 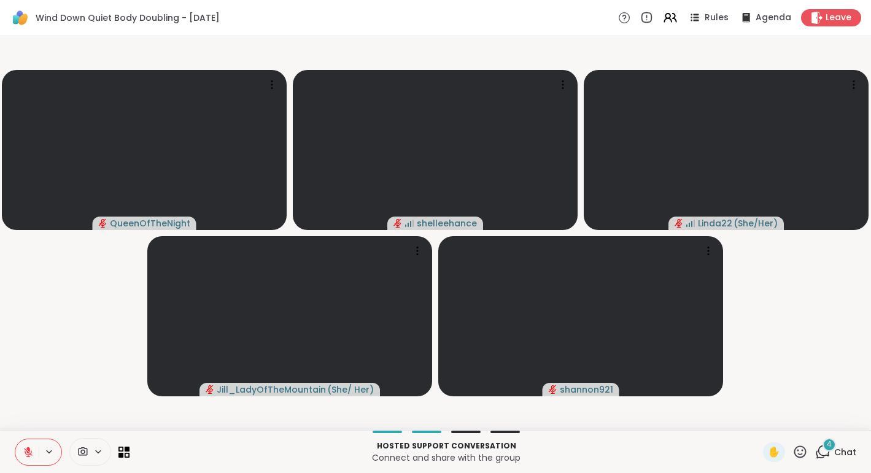 What do you see at coordinates (150, 224) in the screenshot?
I see `span: QueenOfTheNight` at bounding box center [150, 224].